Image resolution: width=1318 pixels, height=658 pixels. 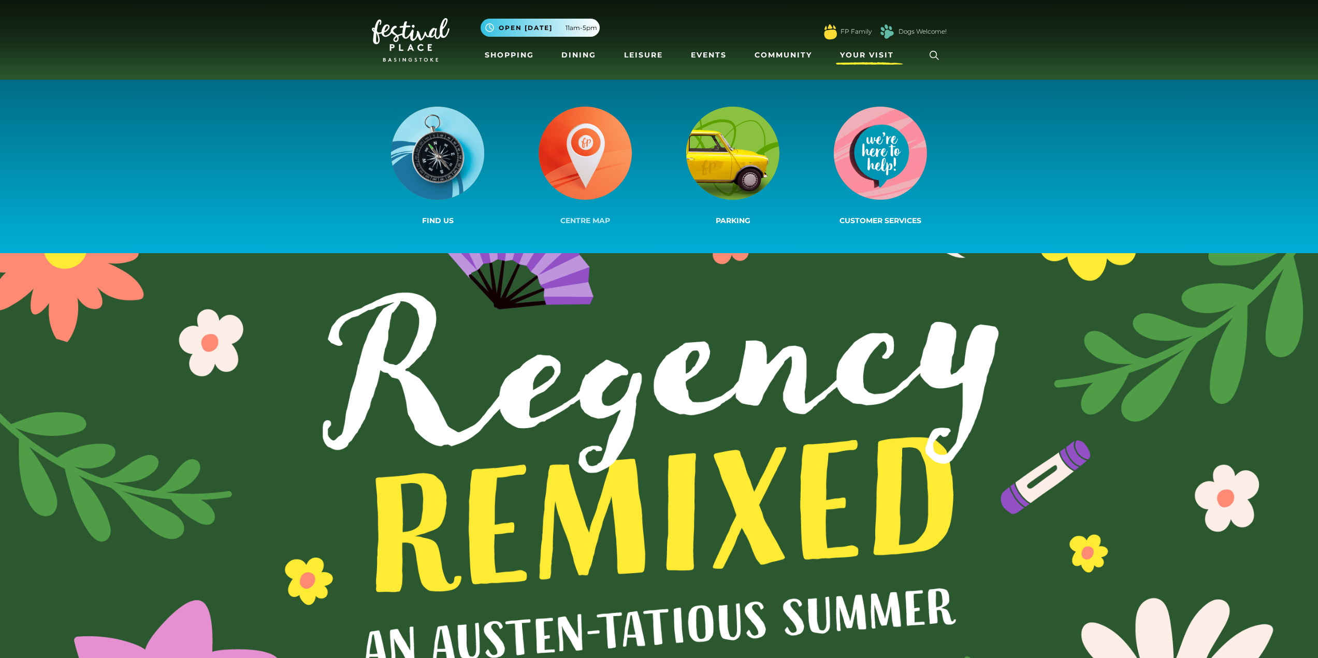 What do you see at coordinates (870, 55) in the screenshot?
I see `a: Your Visit` at bounding box center [870, 55].